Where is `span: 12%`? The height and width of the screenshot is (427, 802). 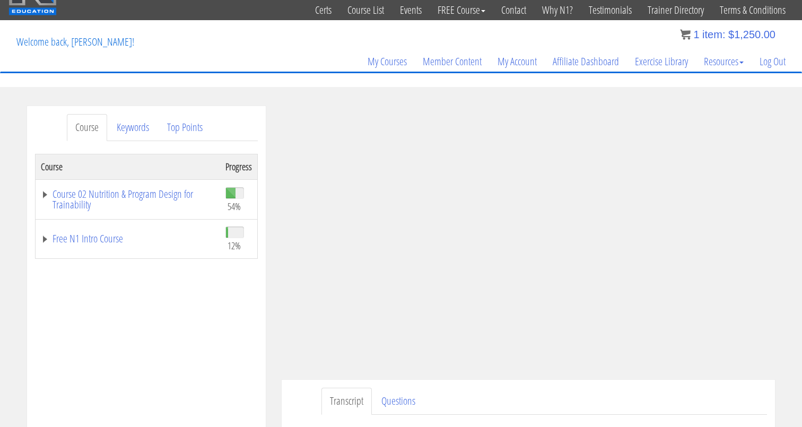
span: 12% is located at coordinates (234, 246).